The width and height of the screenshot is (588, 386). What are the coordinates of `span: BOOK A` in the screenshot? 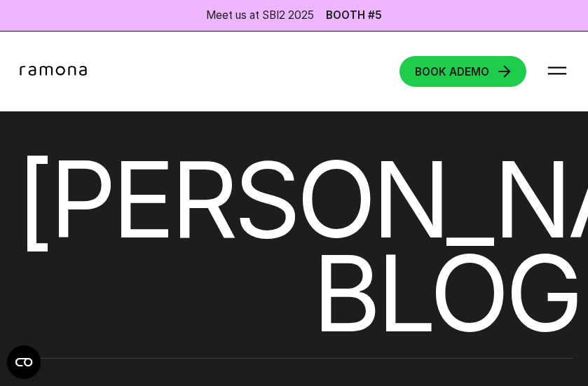 It's located at (436, 72).